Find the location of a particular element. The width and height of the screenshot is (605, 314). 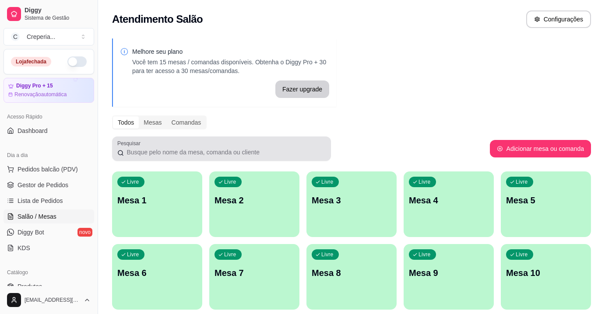

div: Loja fechada is located at coordinates (31, 62).